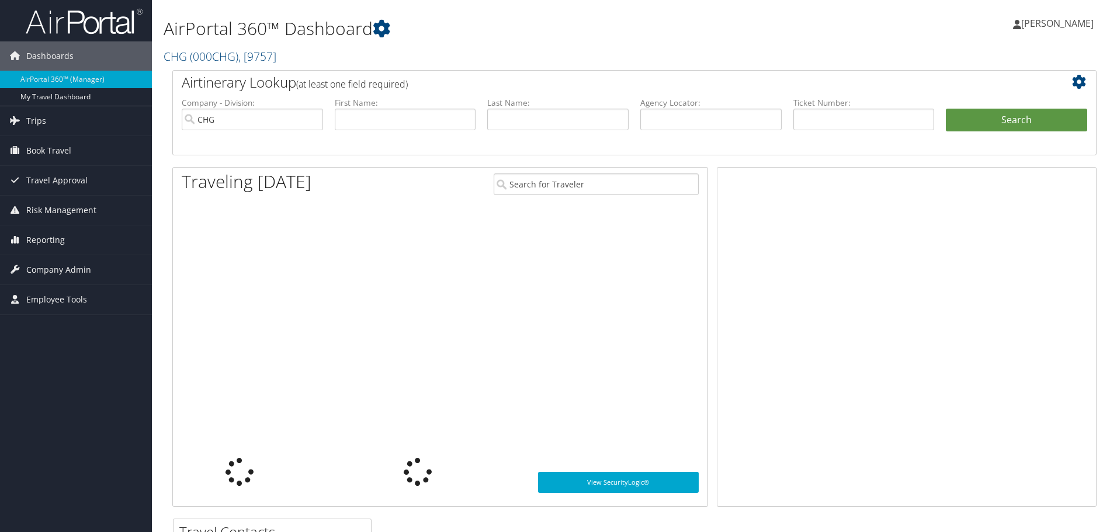 Image resolution: width=1117 pixels, height=532 pixels. What do you see at coordinates (596, 184) in the screenshot?
I see `input: Search for Traveler` at bounding box center [596, 184].